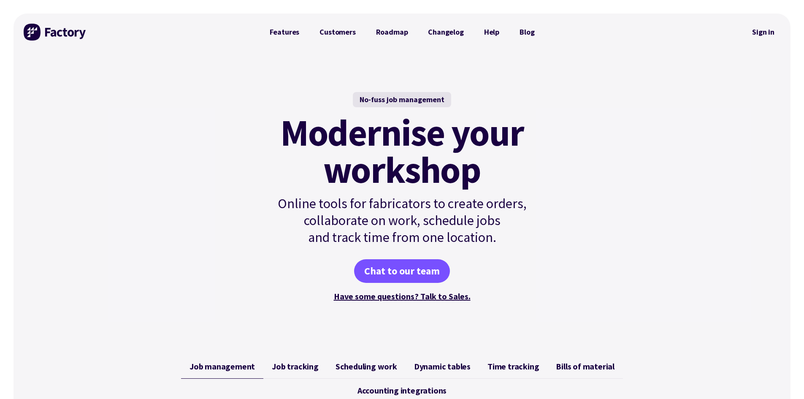 The image size is (804, 399). What do you see at coordinates (402, 390) in the screenshot?
I see `span: Accounting integrations` at bounding box center [402, 390].